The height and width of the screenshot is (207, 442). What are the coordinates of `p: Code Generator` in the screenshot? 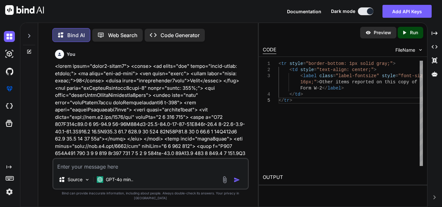 It's located at (180, 35).